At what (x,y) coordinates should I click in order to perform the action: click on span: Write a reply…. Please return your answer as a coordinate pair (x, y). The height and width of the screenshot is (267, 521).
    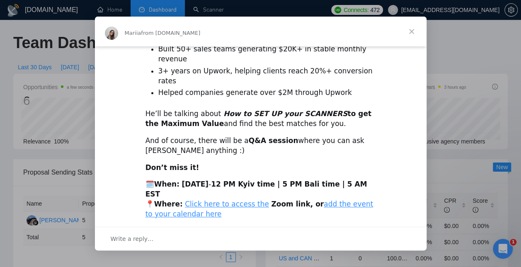
    Looking at the image, I should click on (132, 239).